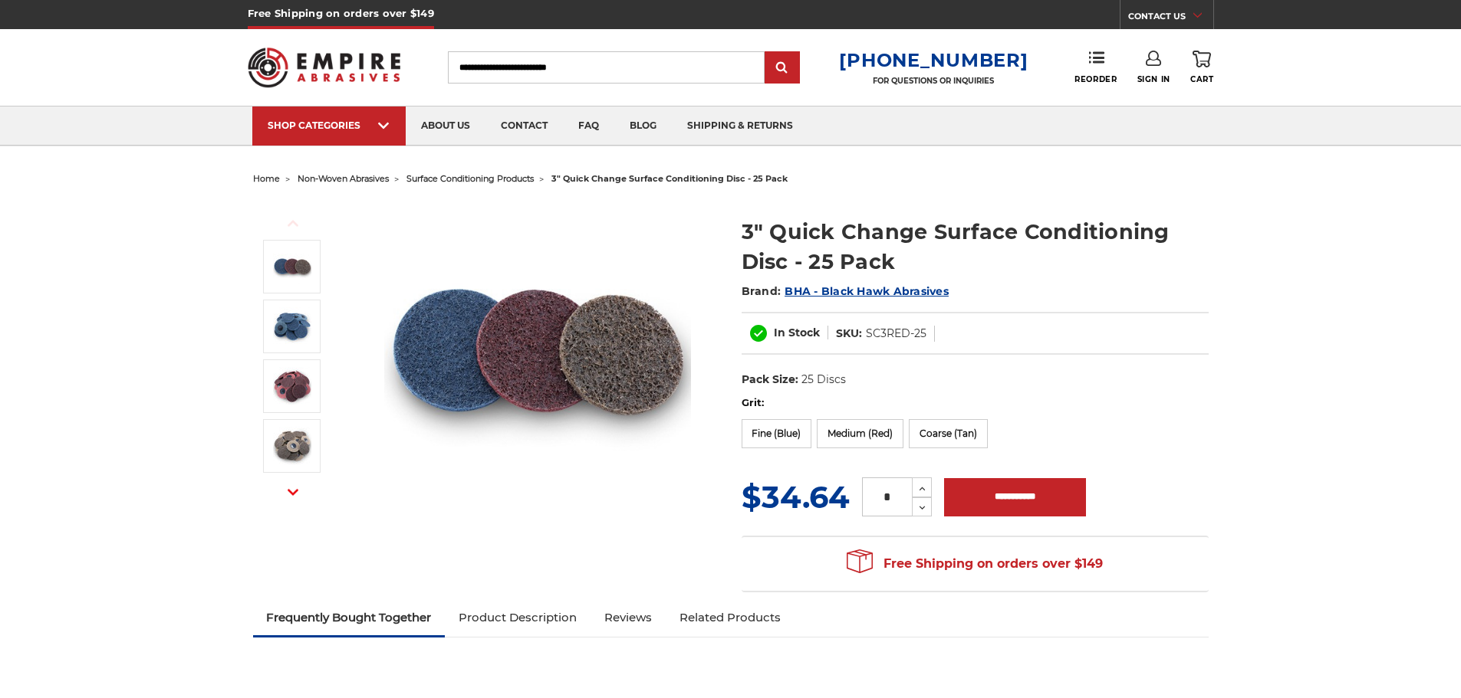  What do you see at coordinates (518, 618) in the screenshot?
I see `a: Product Description` at bounding box center [518, 618].